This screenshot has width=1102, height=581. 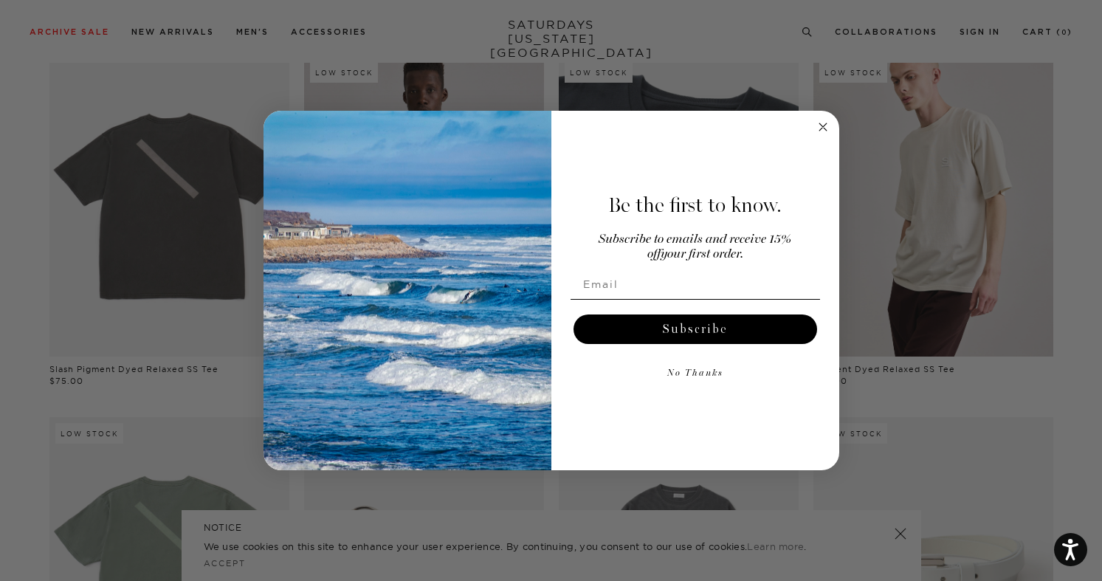 What do you see at coordinates (654, 254) in the screenshot?
I see `span: off` at bounding box center [654, 254].